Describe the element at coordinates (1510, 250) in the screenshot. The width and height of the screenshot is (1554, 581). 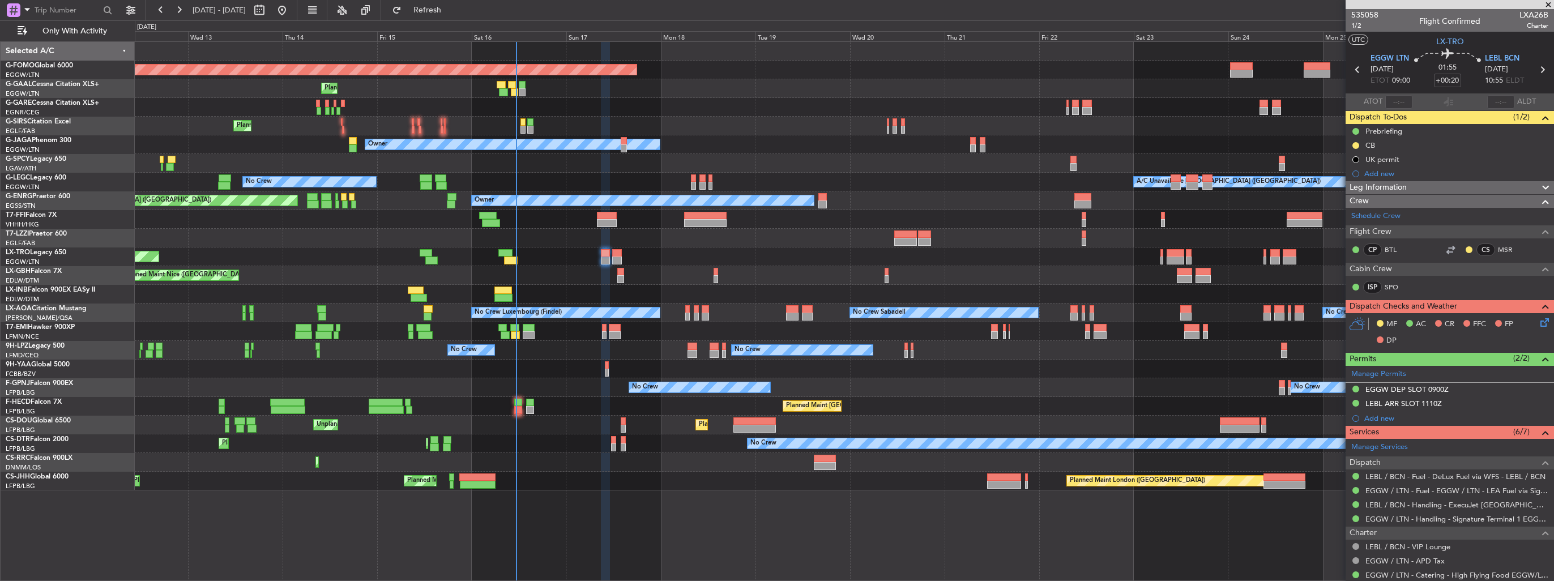
I see `a: MSR` at that location.